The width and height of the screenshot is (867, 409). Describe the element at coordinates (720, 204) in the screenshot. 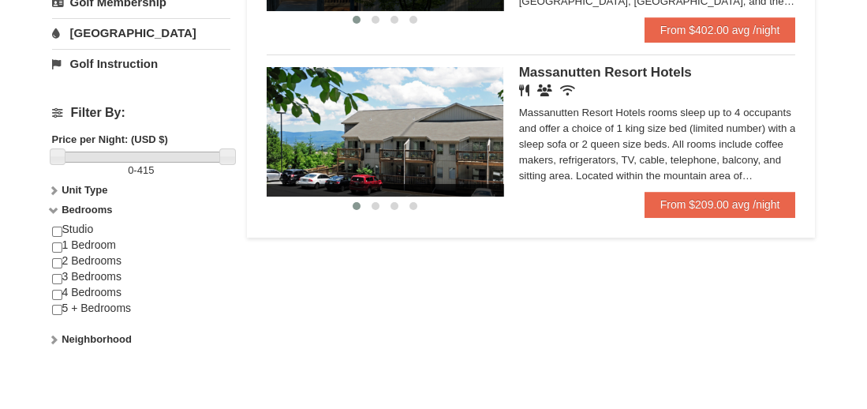

I see `a: From $209.00 avg /night` at that location.